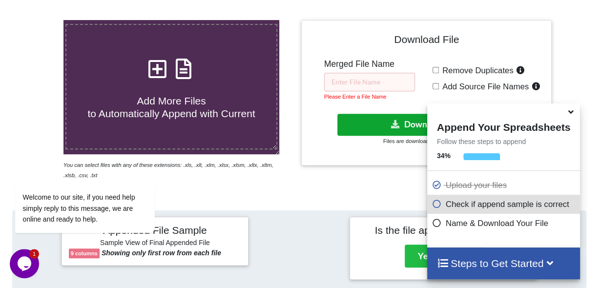 The width and height of the screenshot is (598, 288). I want to click on span: Add Source File Names, so click(483, 86).